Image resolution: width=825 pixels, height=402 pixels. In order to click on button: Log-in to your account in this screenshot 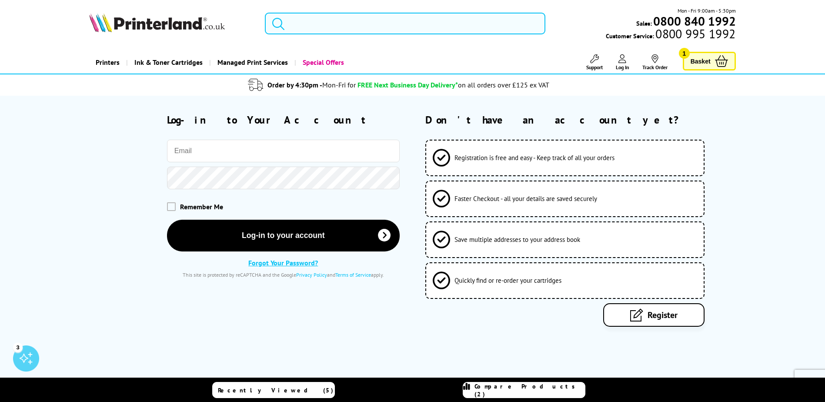, I will do `click(283, 235)`.